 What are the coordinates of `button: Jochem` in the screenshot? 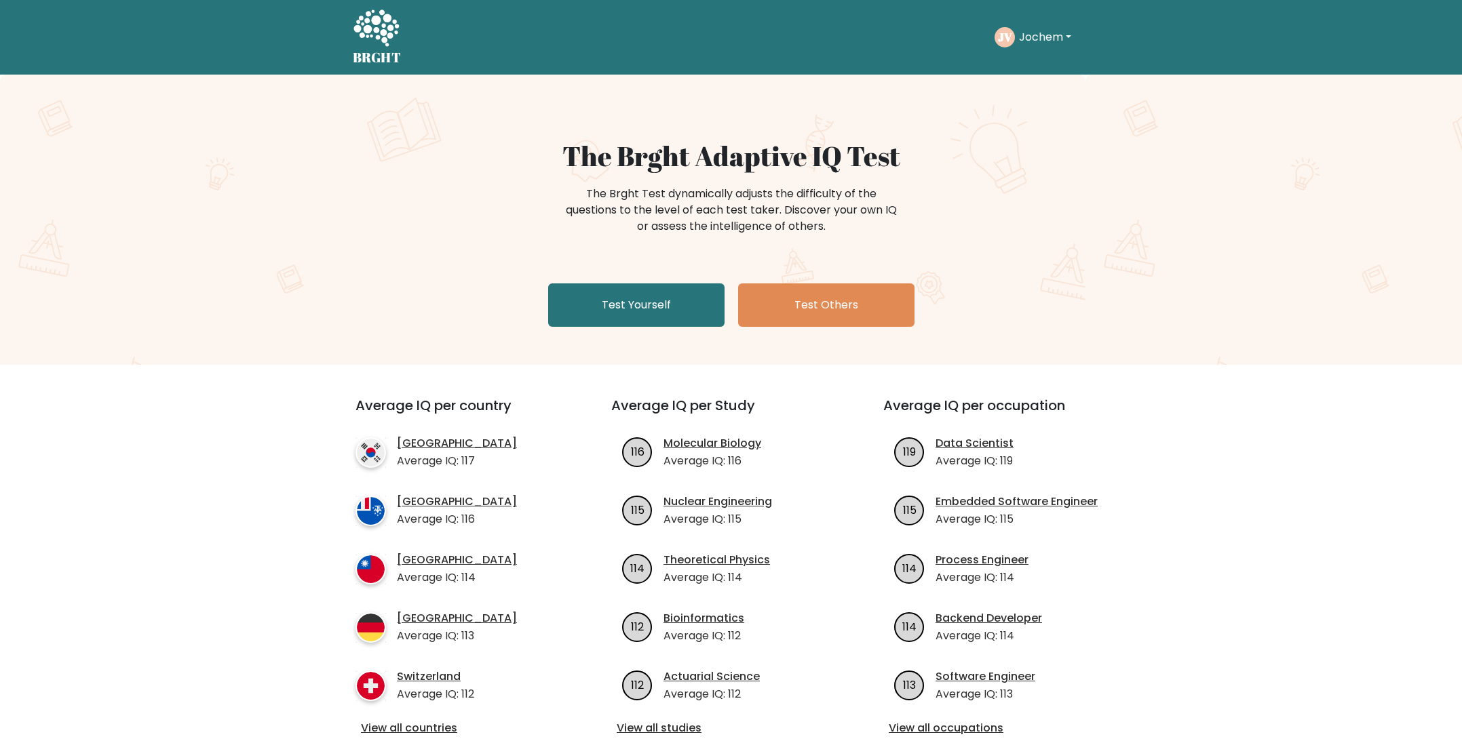 It's located at (1045, 37).